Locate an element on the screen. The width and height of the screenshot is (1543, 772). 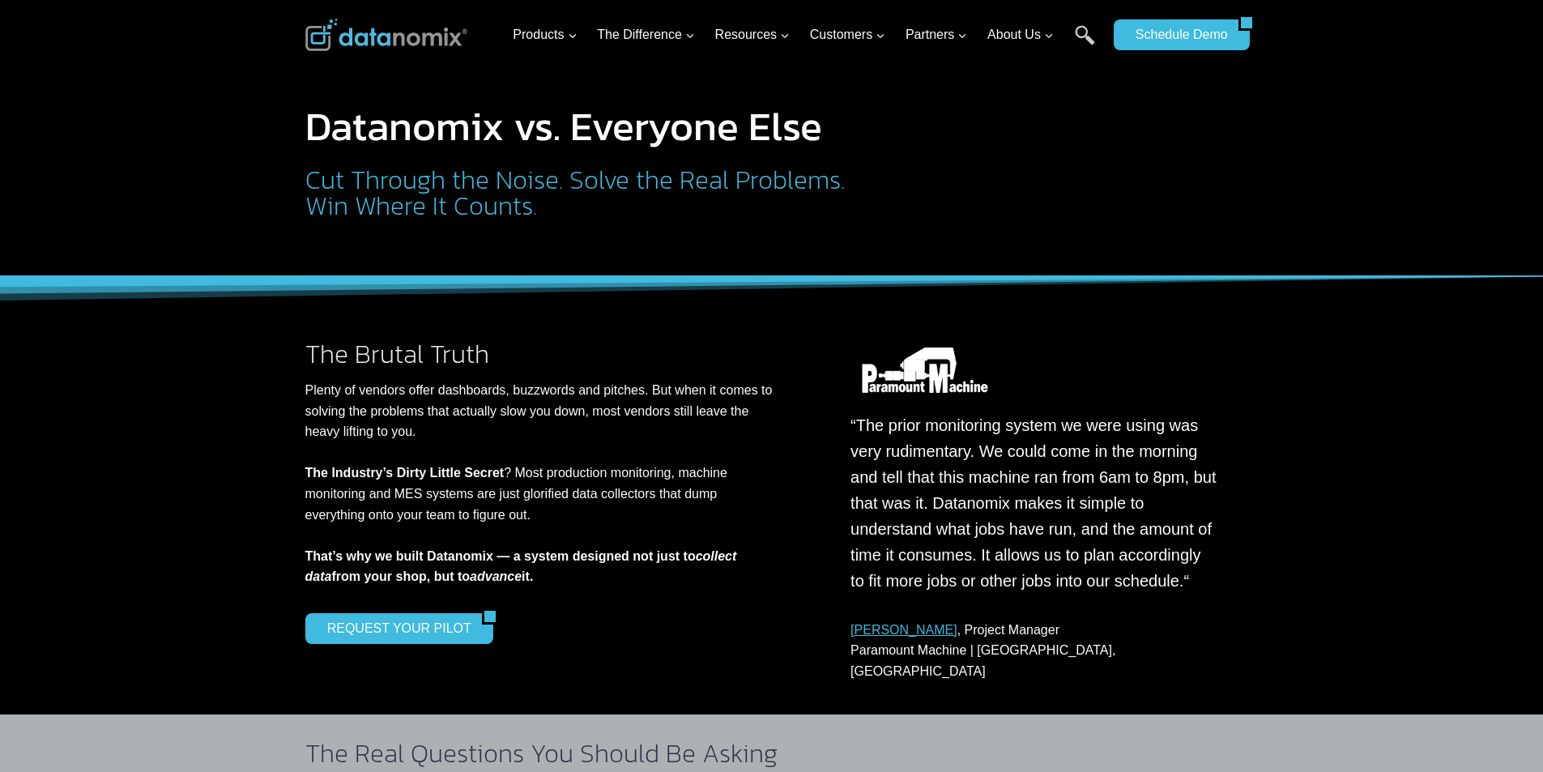
span: Products is located at coordinates (544, 35).